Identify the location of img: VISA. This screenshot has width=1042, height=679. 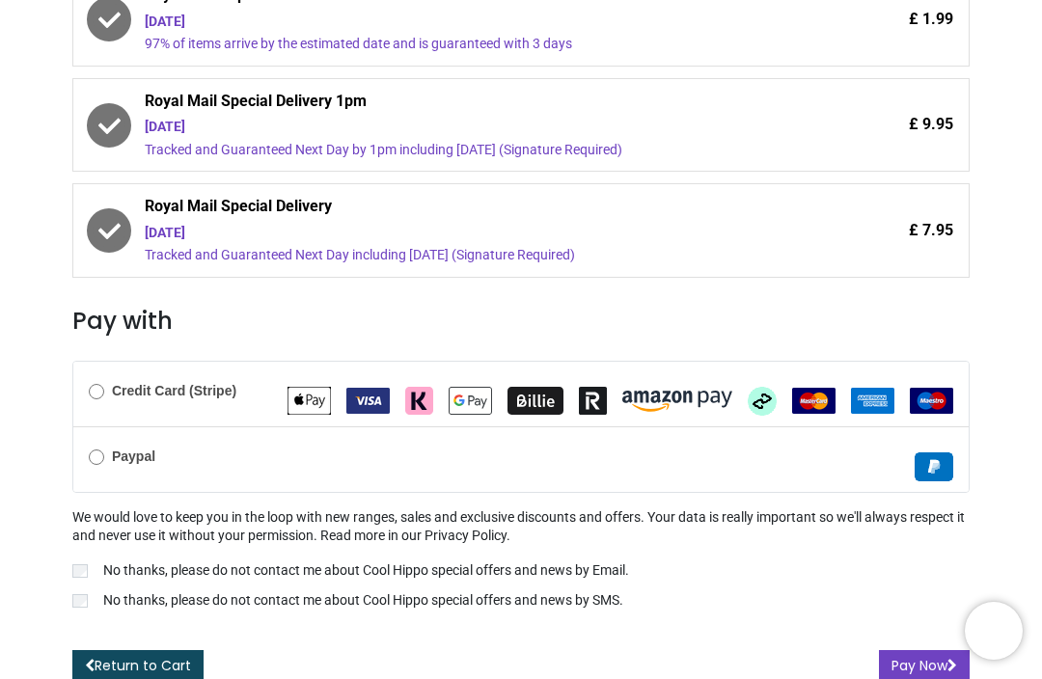
(368, 401).